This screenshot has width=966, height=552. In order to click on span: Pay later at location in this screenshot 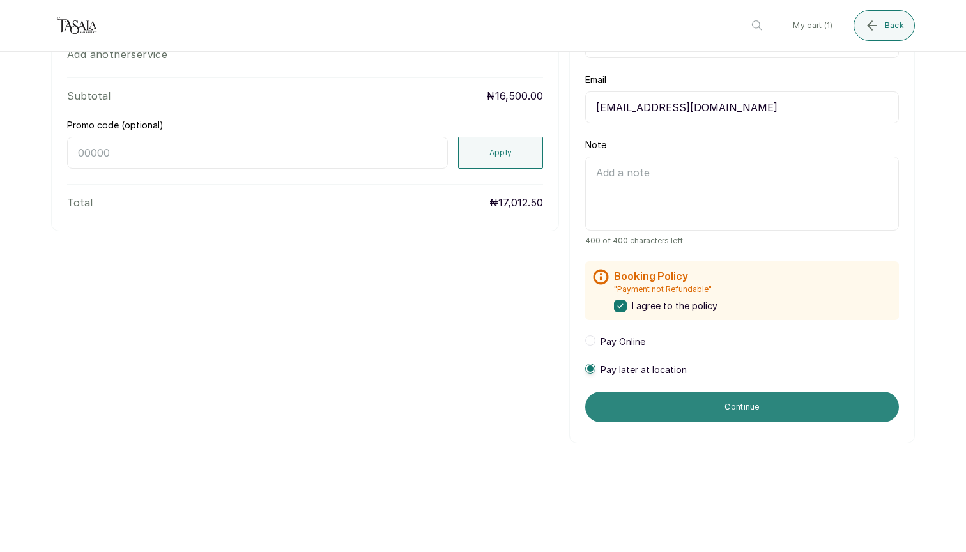, I will do `click(644, 370)`.